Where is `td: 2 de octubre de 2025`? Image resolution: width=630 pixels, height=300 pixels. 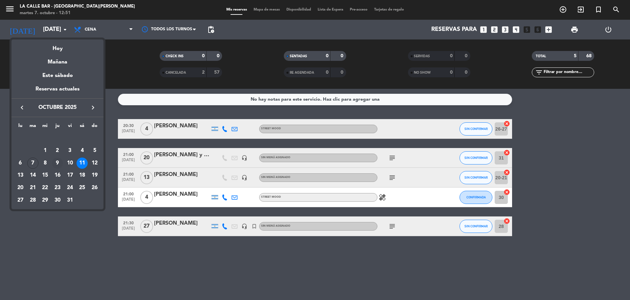 td: 2 de octubre de 2025 is located at coordinates (58, 151).